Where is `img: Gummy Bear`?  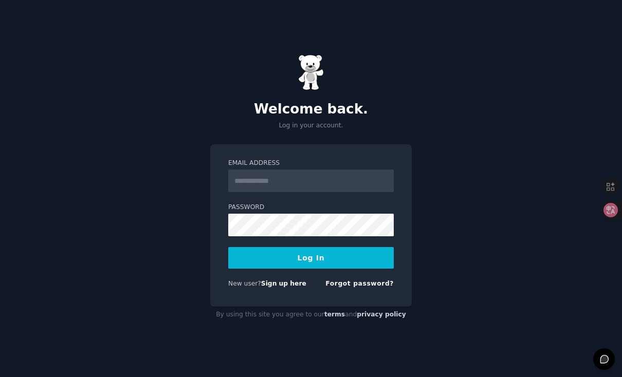
img: Gummy Bear is located at coordinates (311, 72).